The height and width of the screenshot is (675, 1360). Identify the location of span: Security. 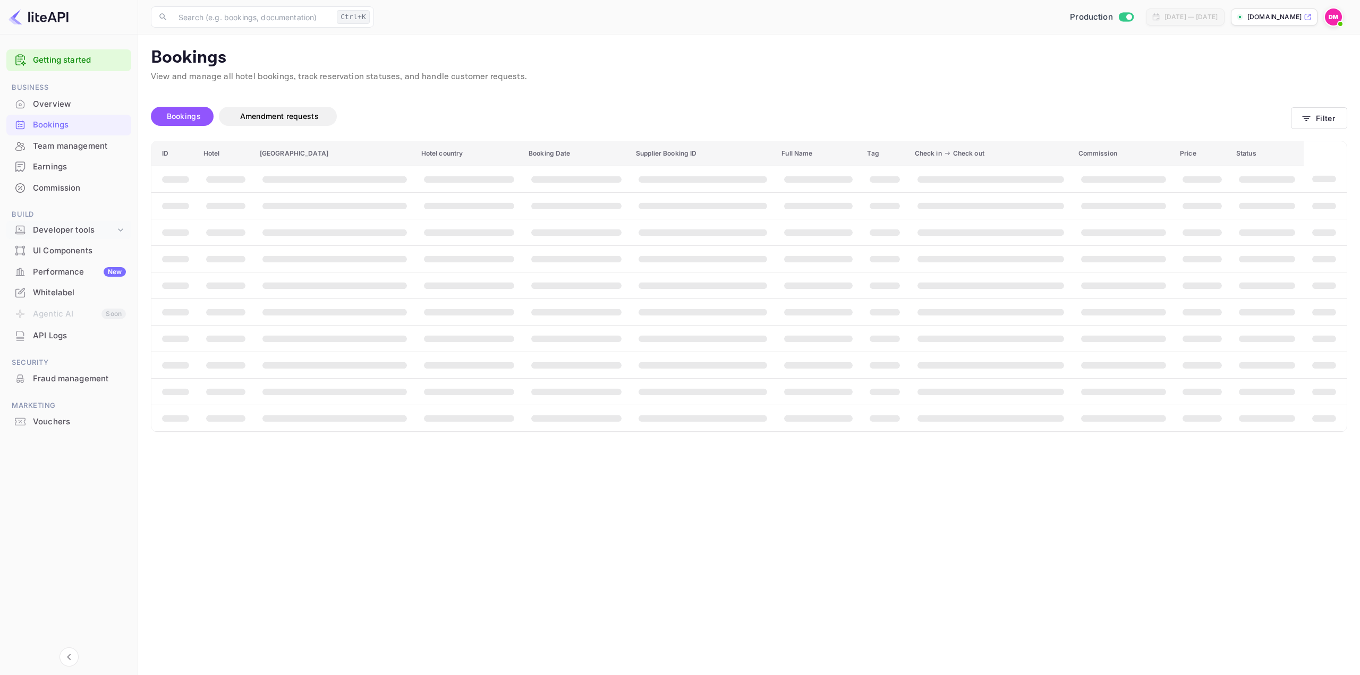
(69, 363).